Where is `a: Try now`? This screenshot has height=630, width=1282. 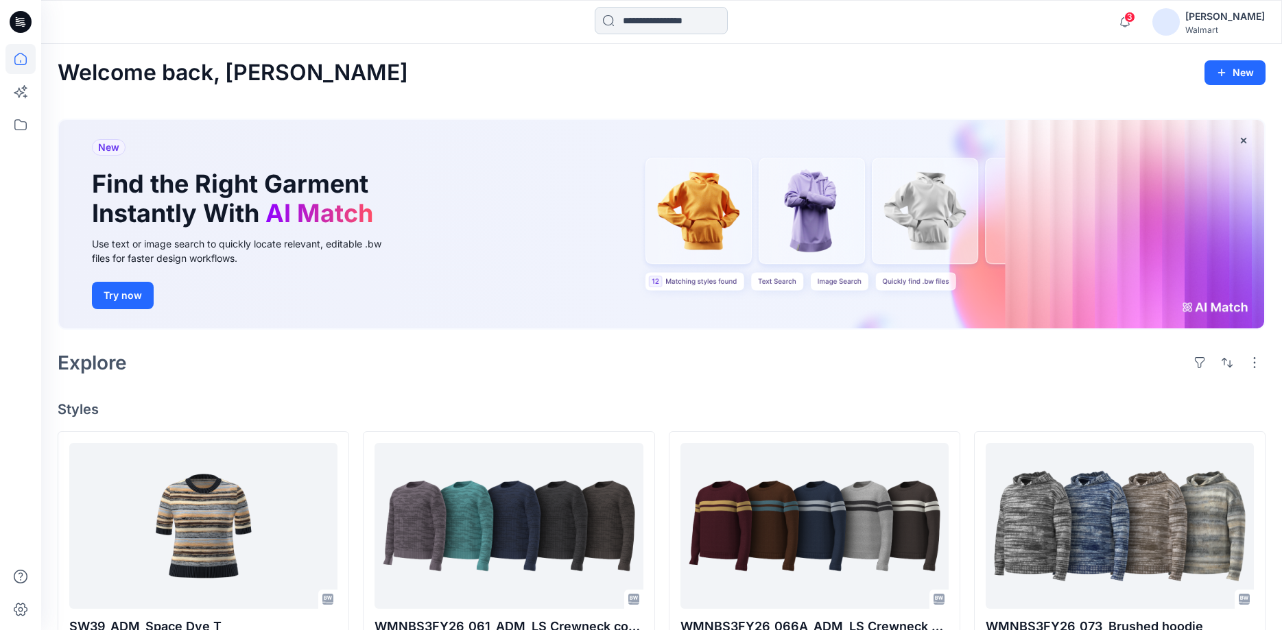 a: Try now is located at coordinates (123, 296).